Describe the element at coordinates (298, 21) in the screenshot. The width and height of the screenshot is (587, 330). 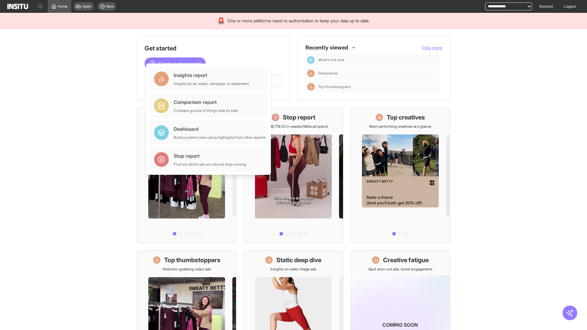
I see `span: One or more platforms need re-authorisation to keep your data up to date.` at that location.